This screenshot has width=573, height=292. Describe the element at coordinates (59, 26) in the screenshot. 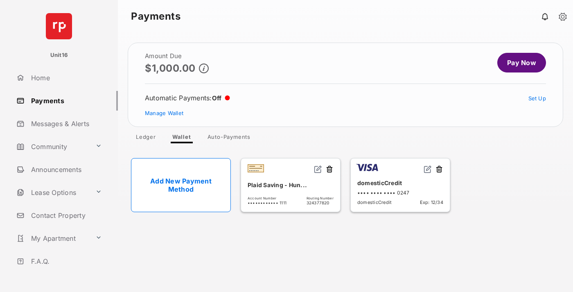

I see `img: svg+xml;base64,PHN2ZyB4bWxucz0iaHR0cDovL3d3dy53My5vcmcvMjAwMC9zdmciIHdpZHRoPSI2NCIgaGVpZ2h0PSI2NC...` at that location.